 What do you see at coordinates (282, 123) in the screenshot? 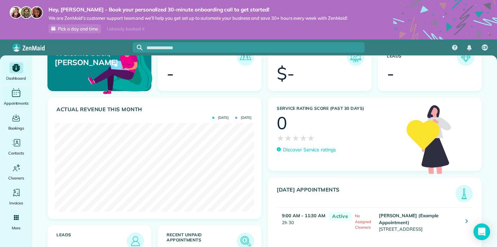
I see `div: 0` at bounding box center [282, 123].